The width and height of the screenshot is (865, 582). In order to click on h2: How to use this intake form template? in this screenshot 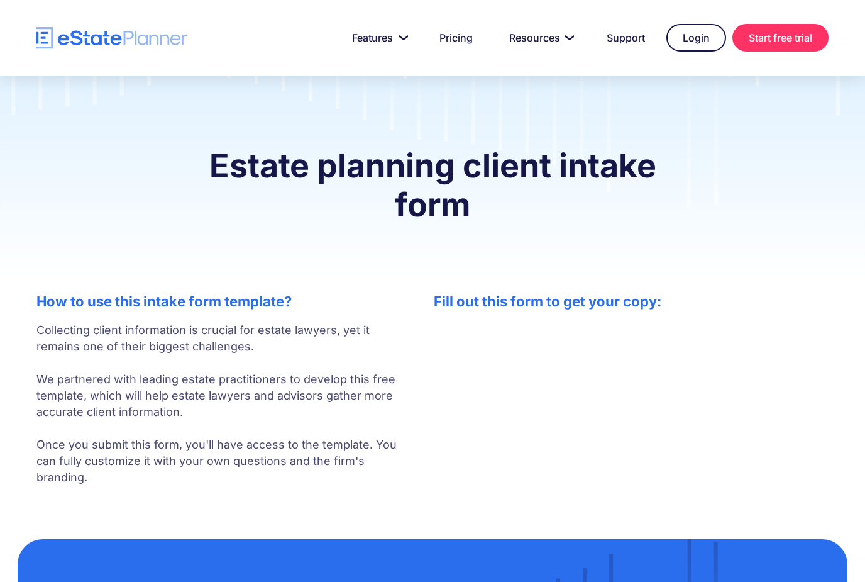, I will do `click(223, 301)`.